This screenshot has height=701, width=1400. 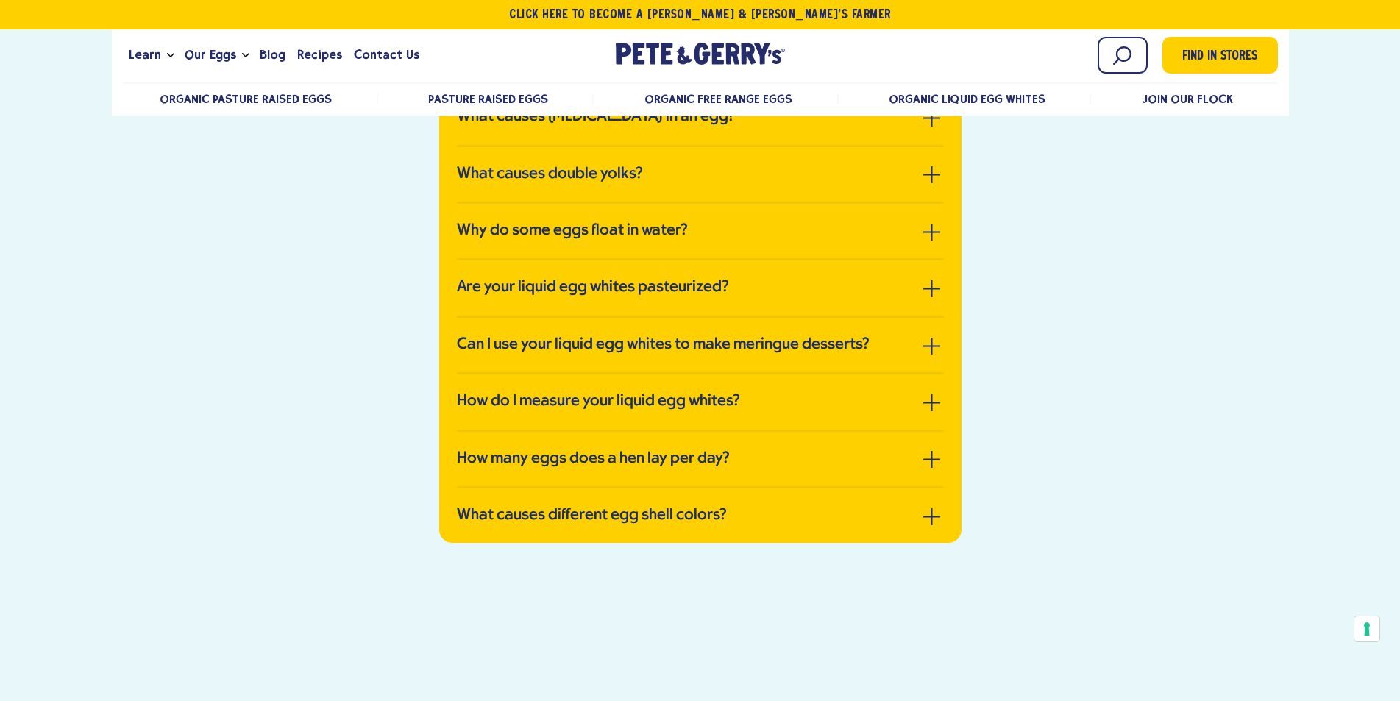 I want to click on span: Organic Liquid Egg Whites, so click(x=967, y=99).